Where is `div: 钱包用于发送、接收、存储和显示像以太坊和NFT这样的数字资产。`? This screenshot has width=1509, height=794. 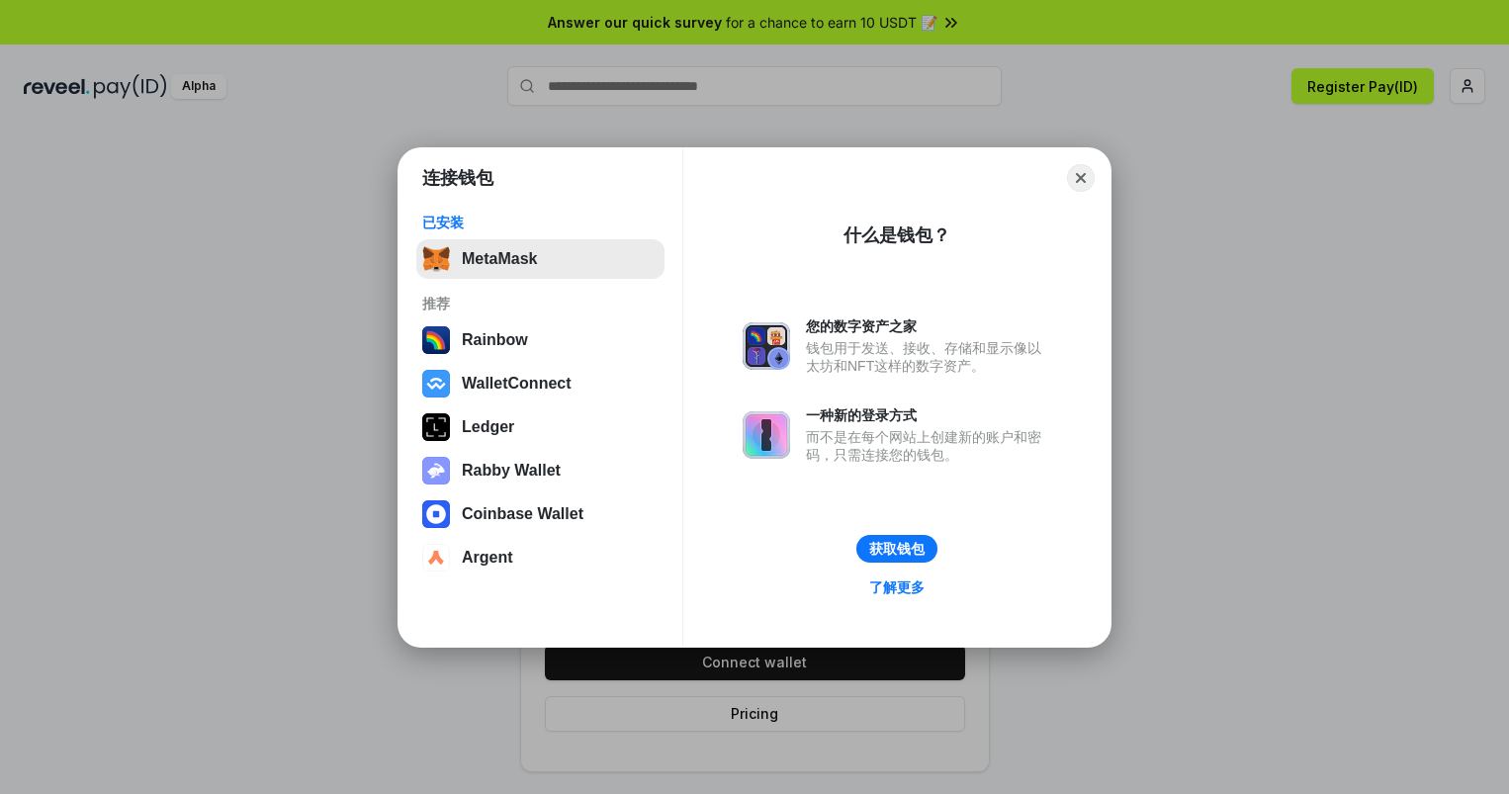 div: 钱包用于发送、接收、存储和显示像以太坊和NFT这样的数字资产。 is located at coordinates (929, 357).